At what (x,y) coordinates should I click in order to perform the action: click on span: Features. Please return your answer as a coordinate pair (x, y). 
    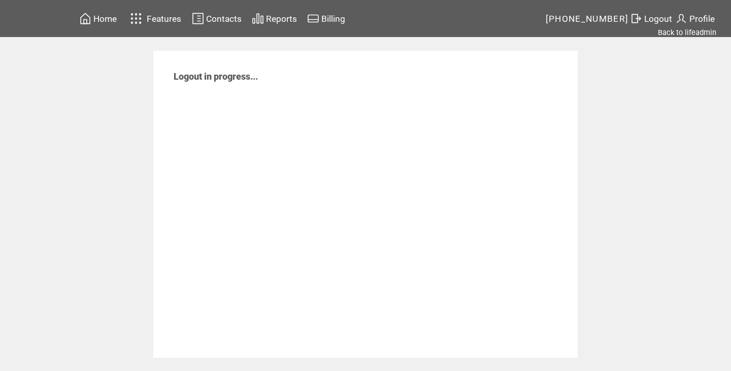
    Looking at the image, I should click on (164, 19).